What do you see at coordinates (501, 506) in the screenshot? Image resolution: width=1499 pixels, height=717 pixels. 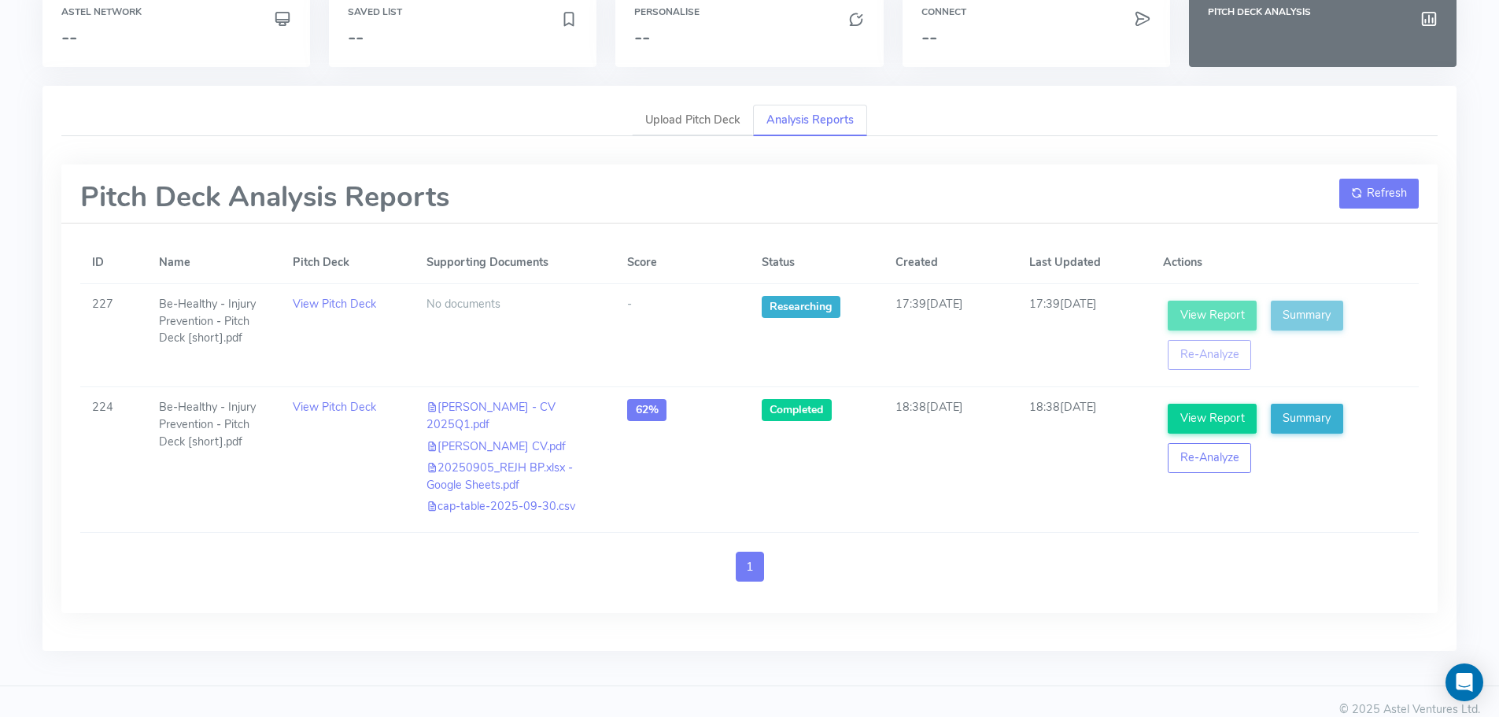 I see `a: cap-table-2025-09-30.csv` at bounding box center [501, 506].